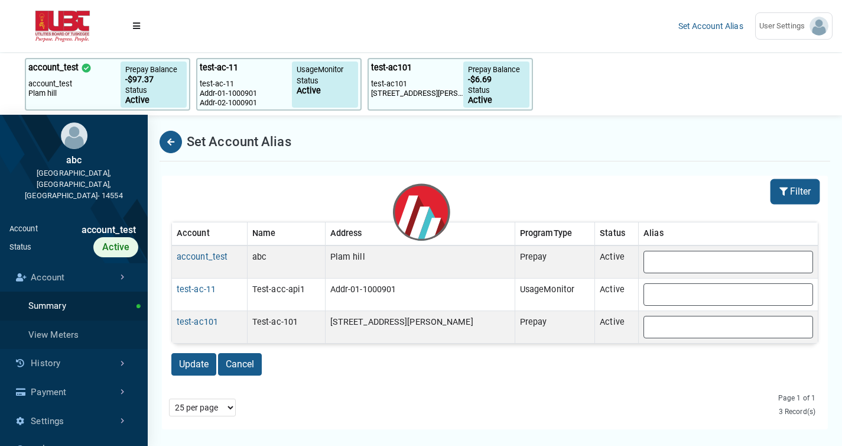 The image size is (842, 446). What do you see at coordinates (279, 84) in the screenshot?
I see `button: test-ac-11 test-ac-11 Addr-01-1000901 Addr-02-1000901 UsageMonitor Status Active` at bounding box center [279, 84].